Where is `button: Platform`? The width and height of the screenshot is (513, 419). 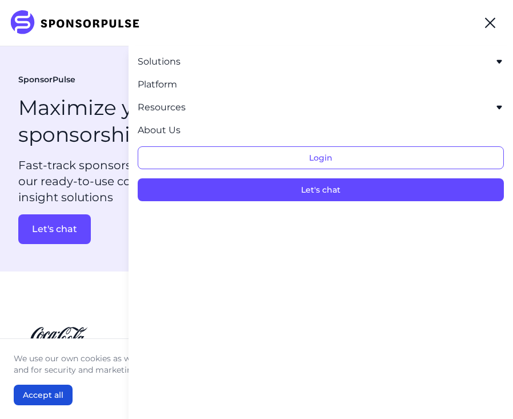 button: Platform is located at coordinates (157, 85).